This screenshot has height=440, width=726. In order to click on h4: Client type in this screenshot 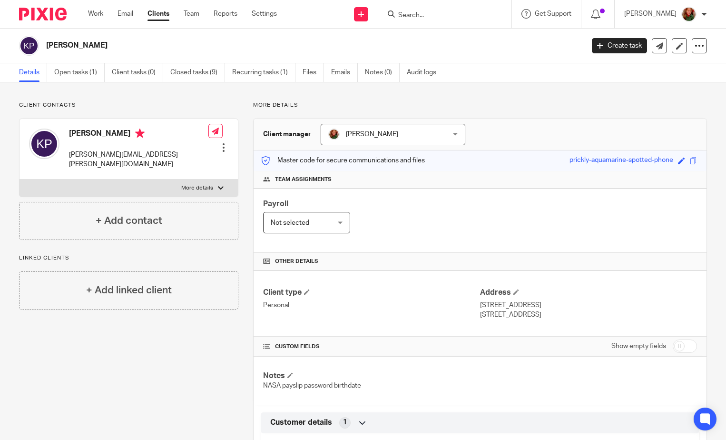, I will do `click(372, 292)`.